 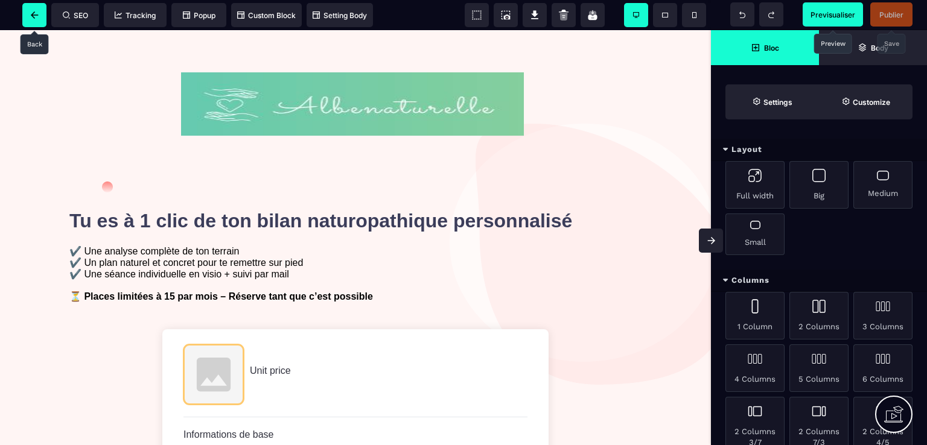 I want to click on span: Open Style Manager, so click(x=865, y=102).